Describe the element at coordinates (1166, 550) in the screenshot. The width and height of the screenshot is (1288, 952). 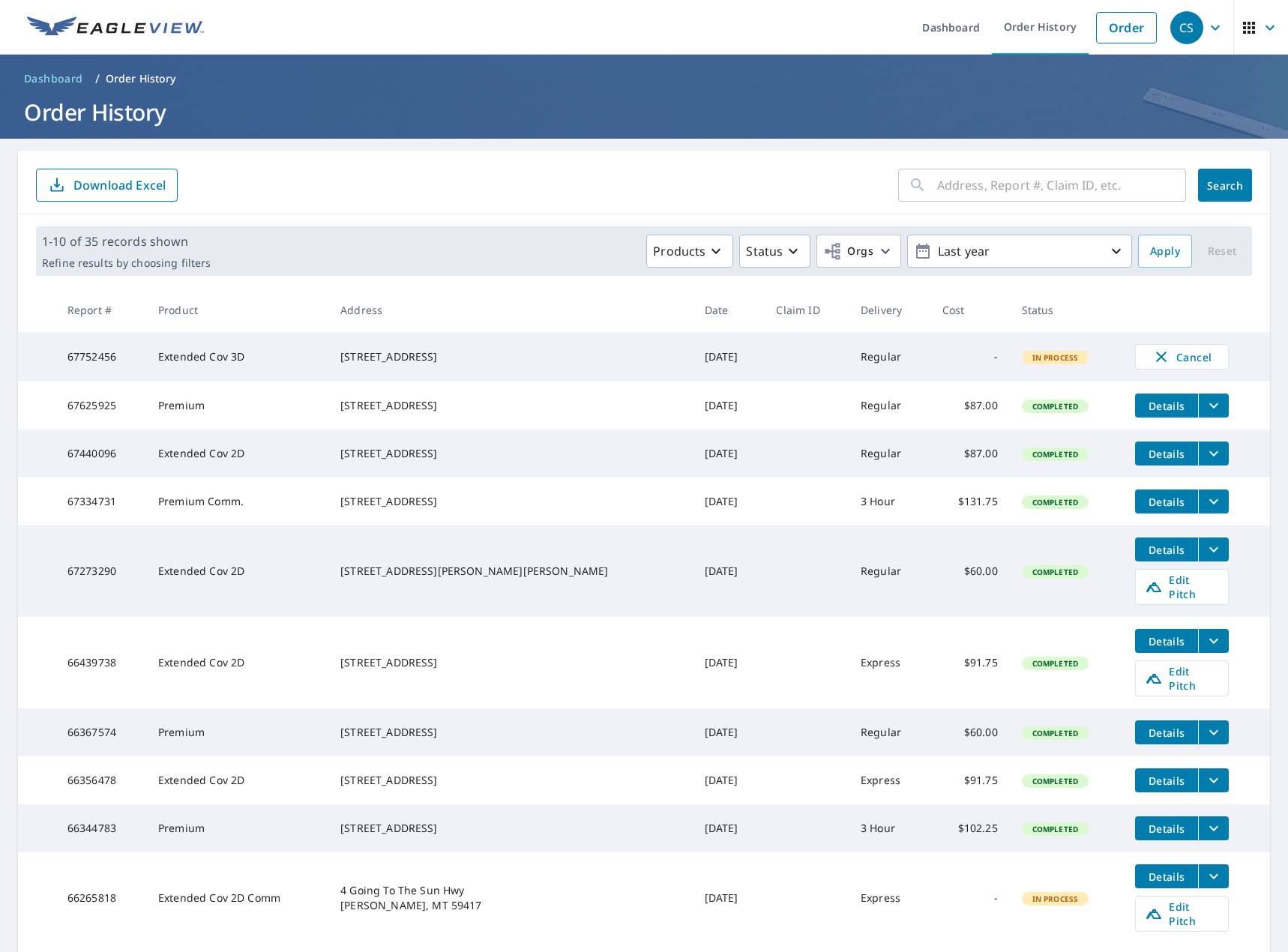
I see `button: detailsBtn-67273290` at that location.